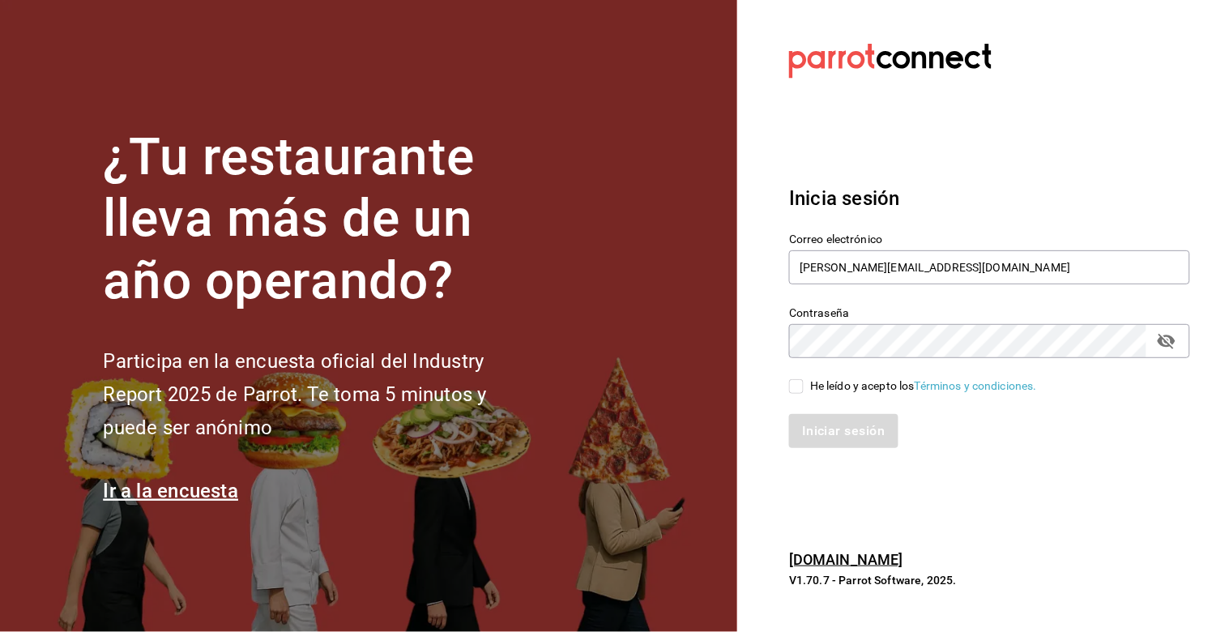 The width and height of the screenshot is (1229, 632). What do you see at coordinates (989, 313) in the screenshot?
I see `label: Contraseña` at bounding box center [989, 313].